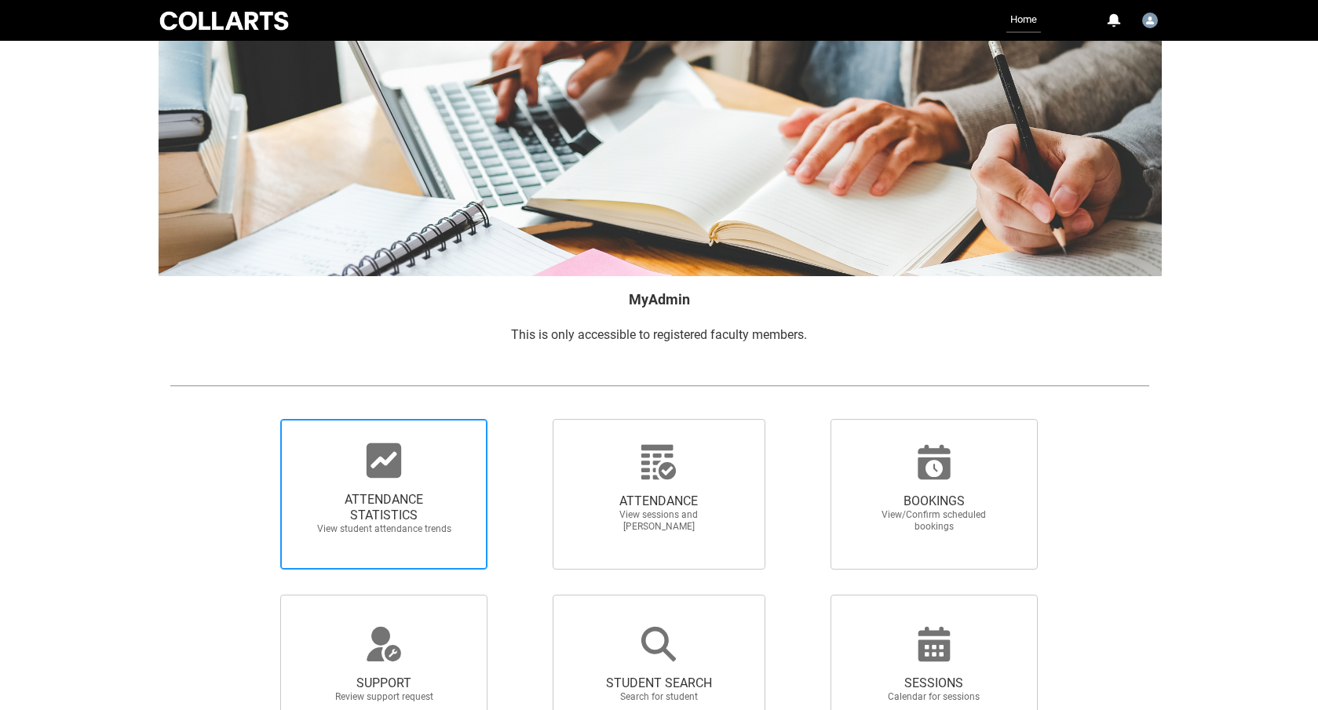 Image resolution: width=1318 pixels, height=710 pixels. What do you see at coordinates (659, 334) in the screenshot?
I see `span: This is only accessible to registered faculty members.` at bounding box center [659, 334].